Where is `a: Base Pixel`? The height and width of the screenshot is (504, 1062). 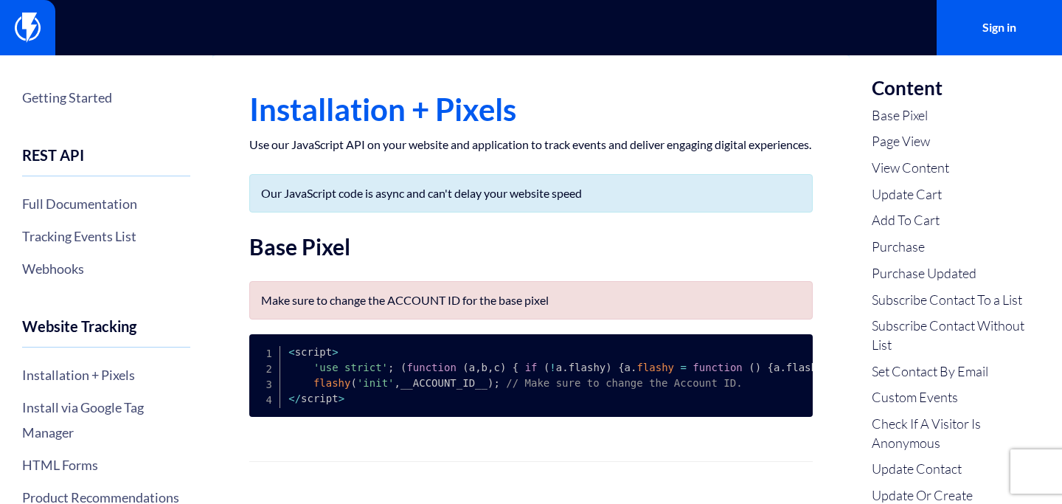
a: Base Pixel is located at coordinates (956, 116).